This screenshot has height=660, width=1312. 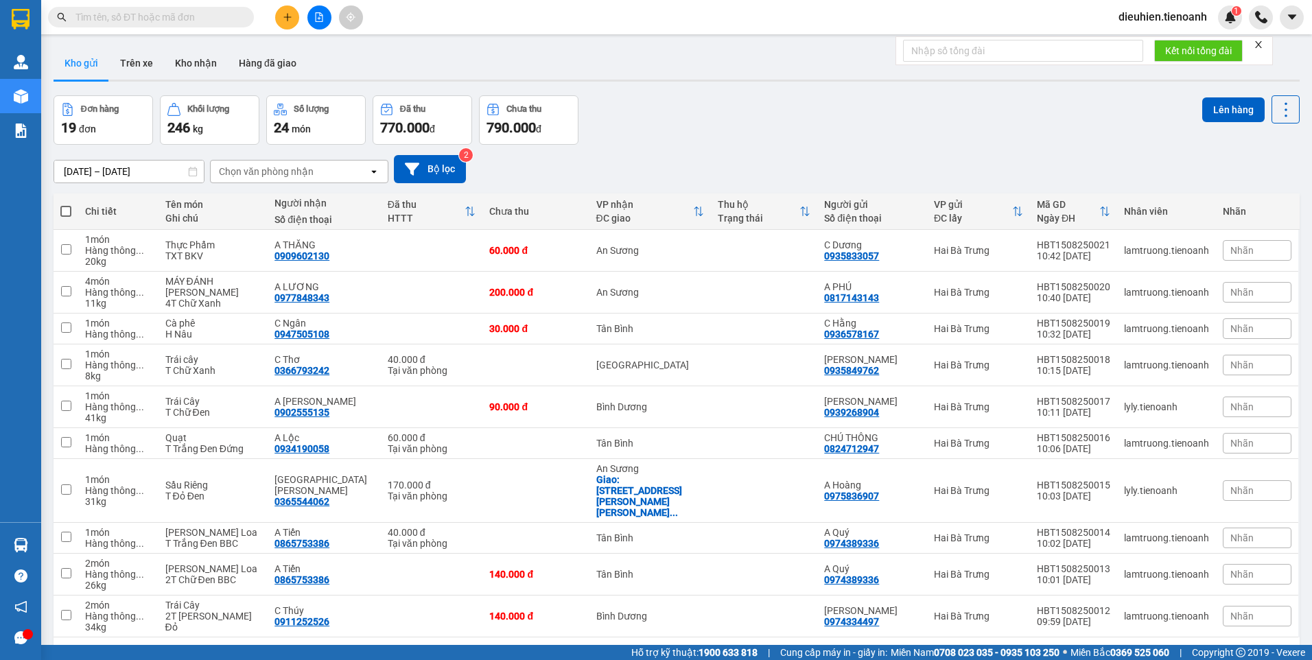 I want to click on div: HBT1508250015, so click(x=1074, y=485).